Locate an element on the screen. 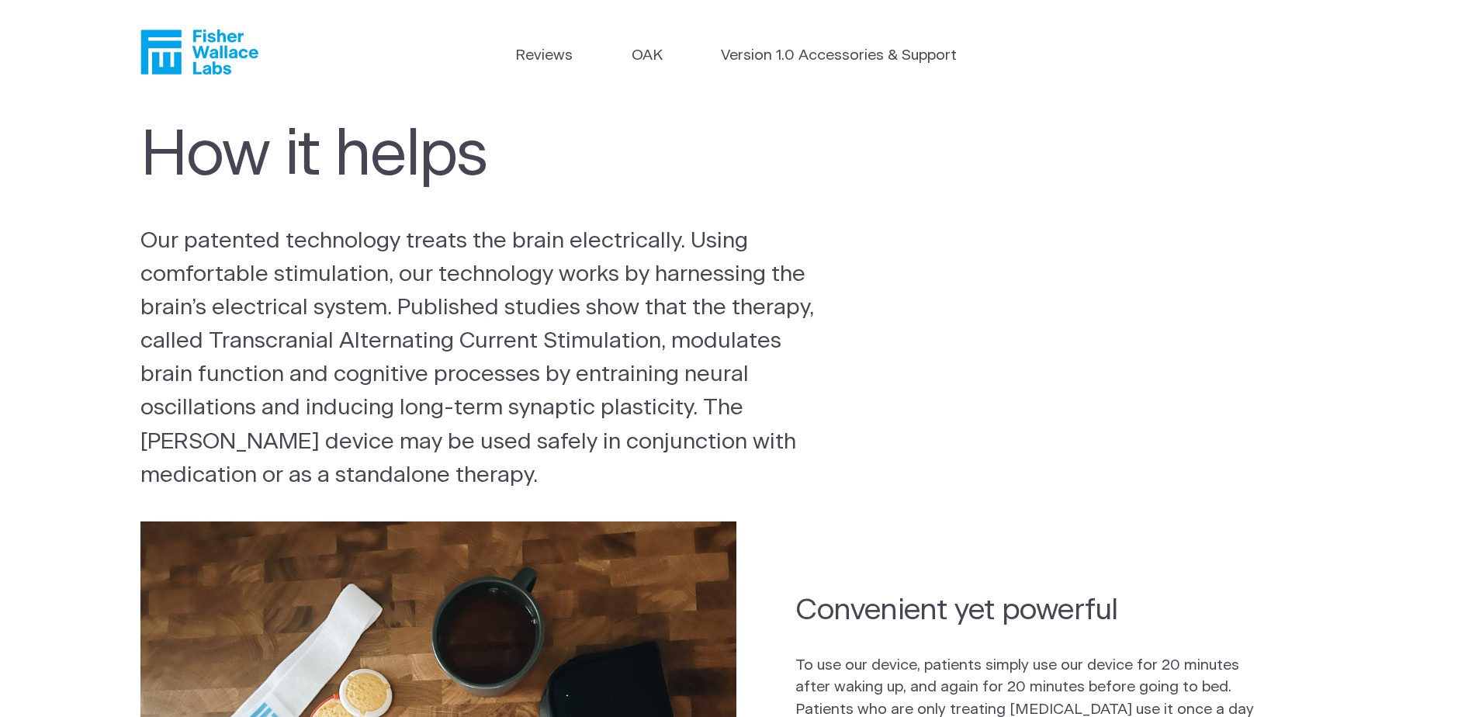 Image resolution: width=1472 pixels, height=717 pixels. a: Version 1.0 Accessories & Support is located at coordinates (839, 56).